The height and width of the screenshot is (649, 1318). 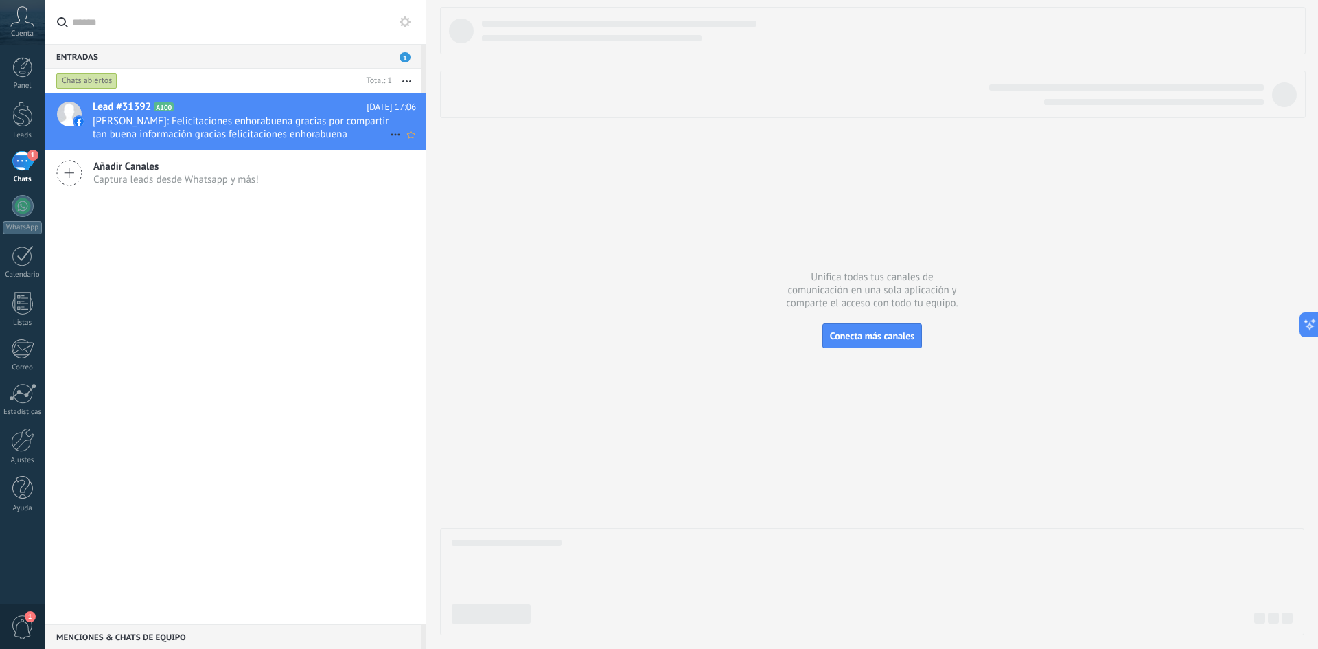 What do you see at coordinates (23, 86) in the screenshot?
I see `div: Panel` at bounding box center [23, 86].